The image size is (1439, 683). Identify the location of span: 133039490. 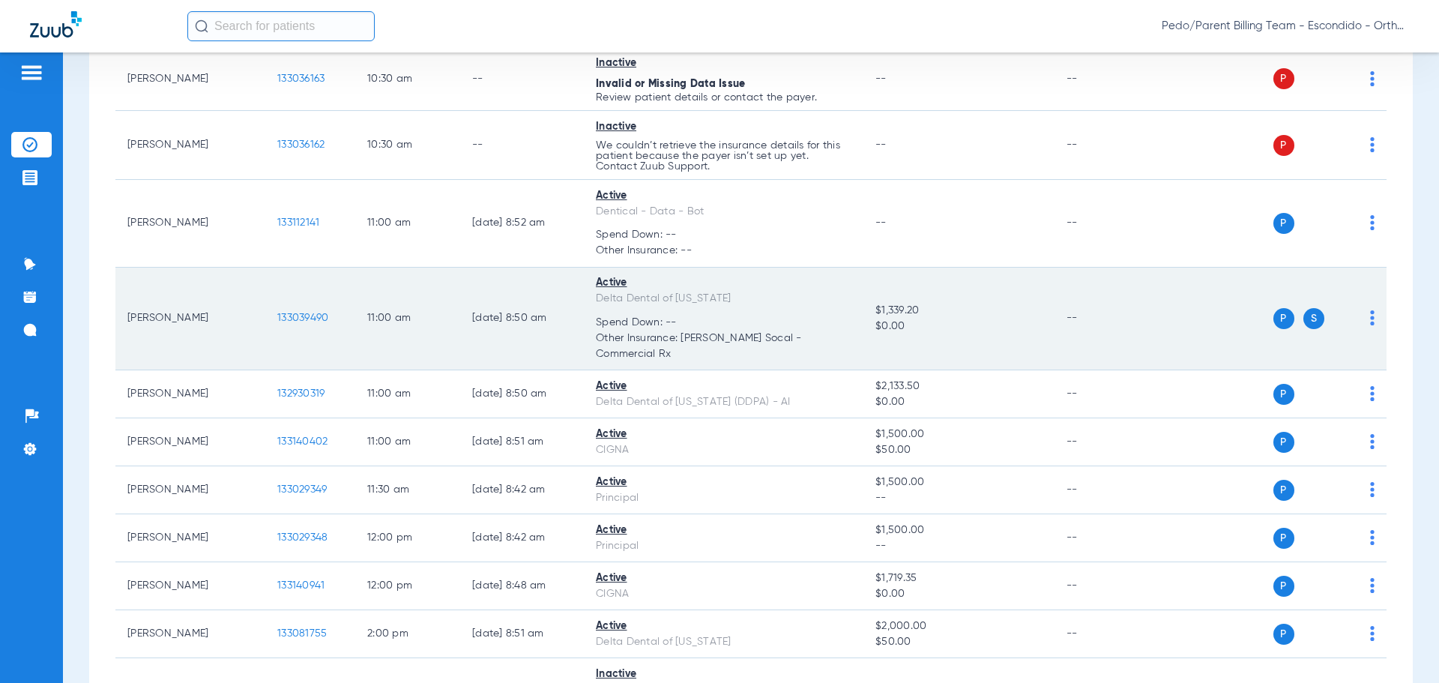
(303, 318).